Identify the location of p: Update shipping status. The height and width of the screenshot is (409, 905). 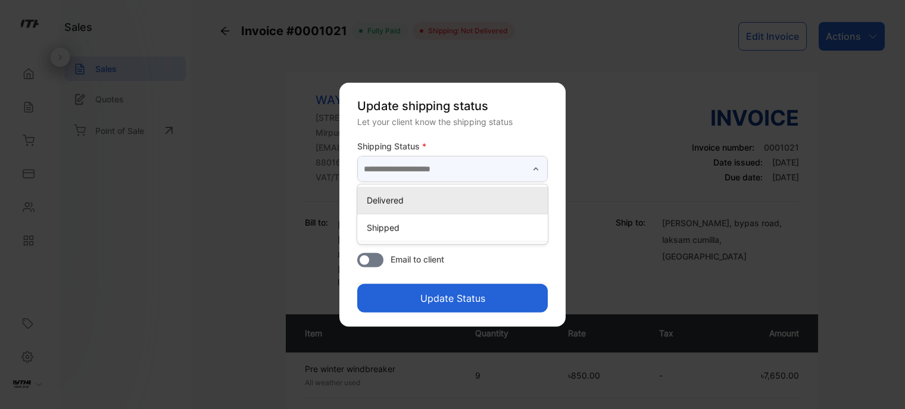
(452, 105).